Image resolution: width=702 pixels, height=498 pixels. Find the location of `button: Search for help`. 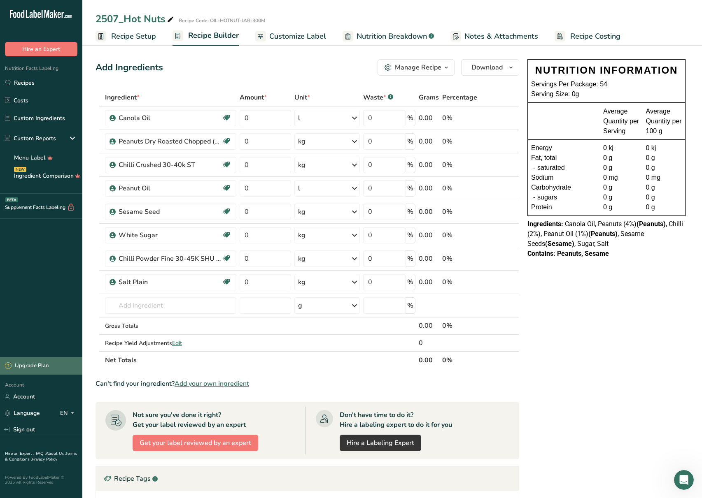

button: Search for help is located at coordinates (82, 183).